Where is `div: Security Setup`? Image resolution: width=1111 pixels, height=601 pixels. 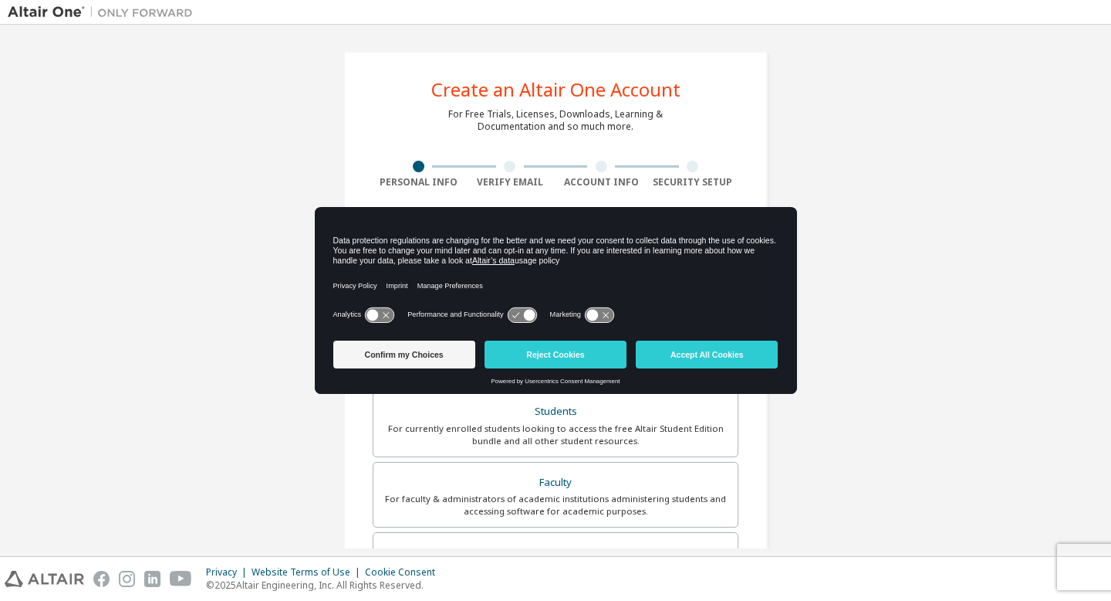
div: Security Setup is located at coordinates (693, 182).